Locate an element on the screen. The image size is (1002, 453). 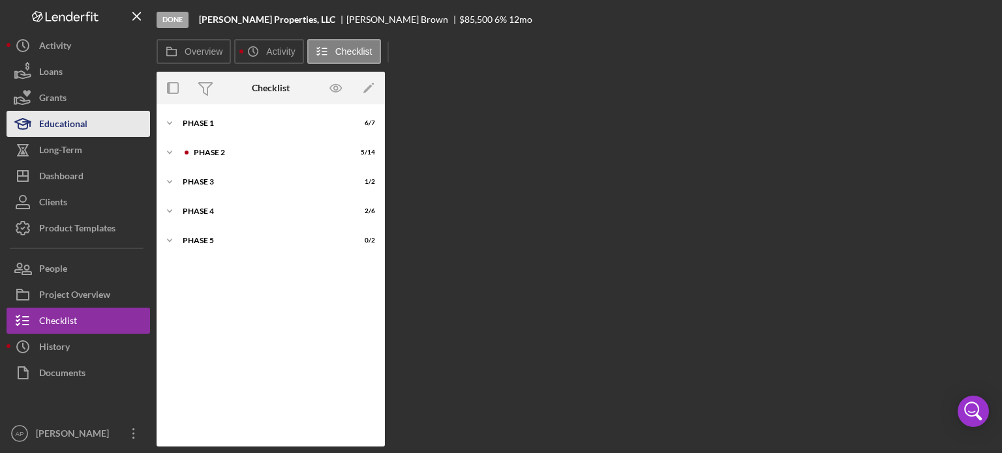
button: Grants is located at coordinates (78, 98).